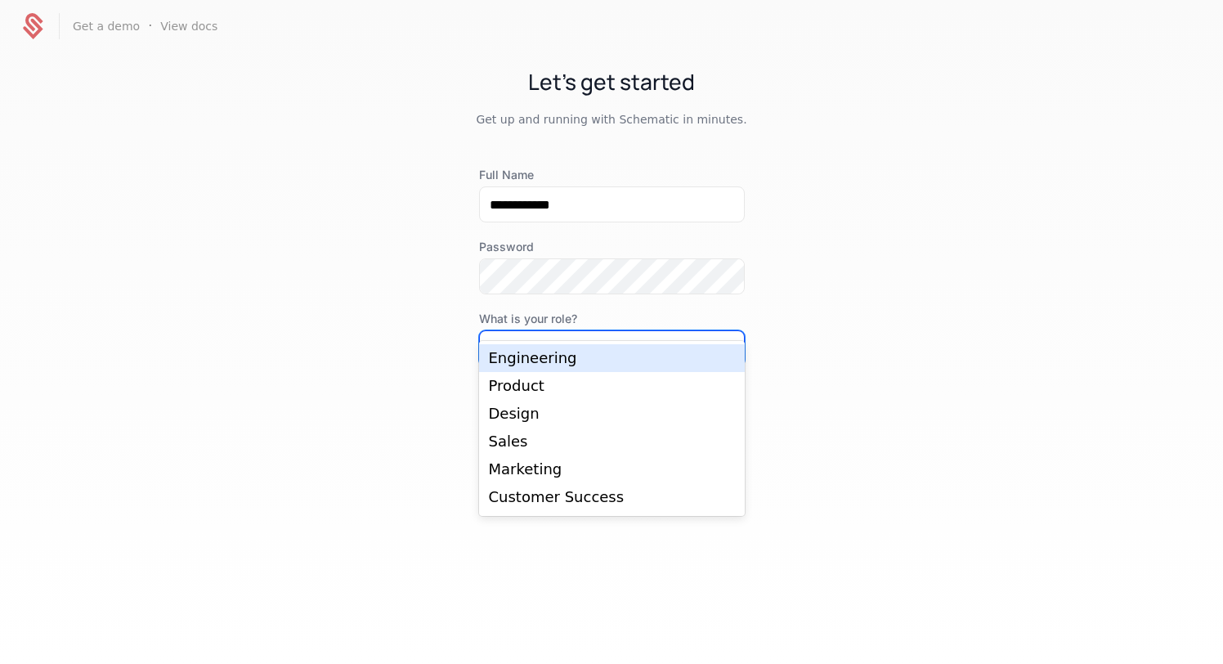 Image resolution: width=1223 pixels, height=664 pixels. What do you see at coordinates (611, 319) in the screenshot?
I see `span: What is your role?` at bounding box center [611, 319].